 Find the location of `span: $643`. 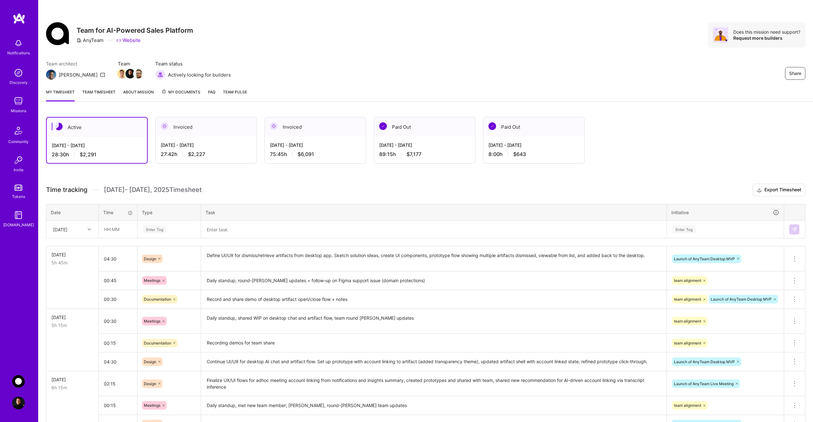

span: $643 is located at coordinates (520, 154).